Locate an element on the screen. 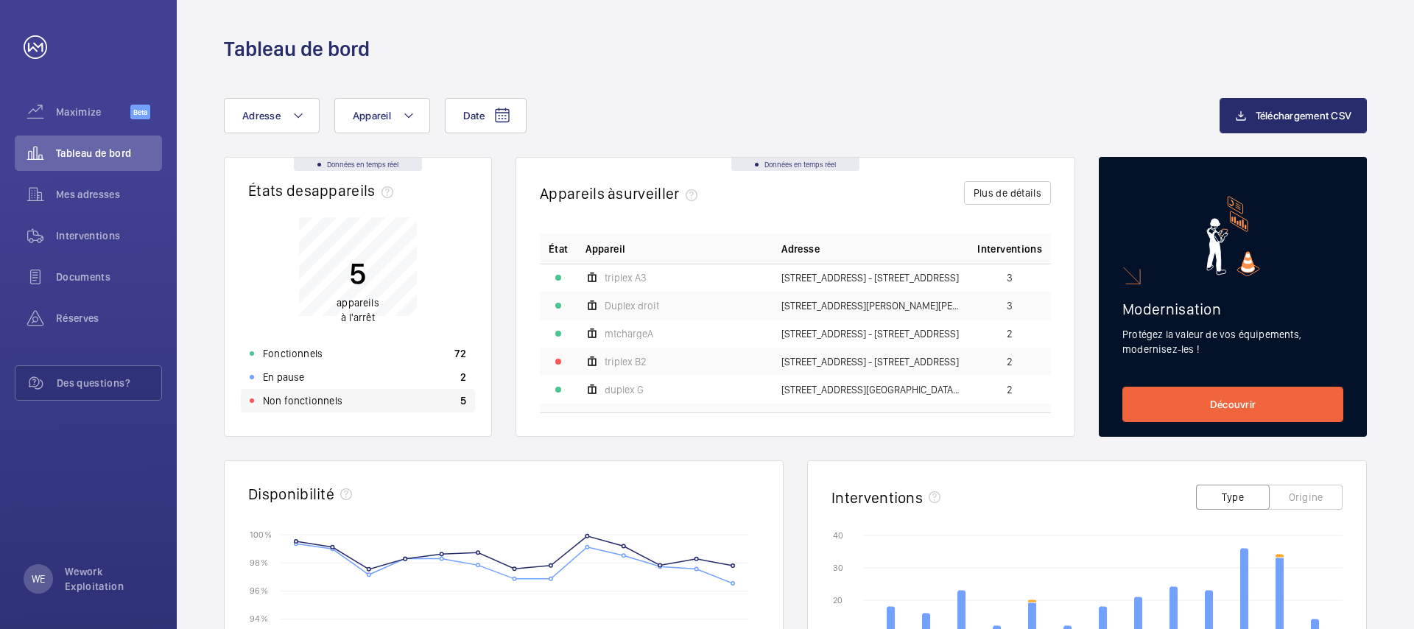  h1: Tableau de bord is located at coordinates (297, 49).